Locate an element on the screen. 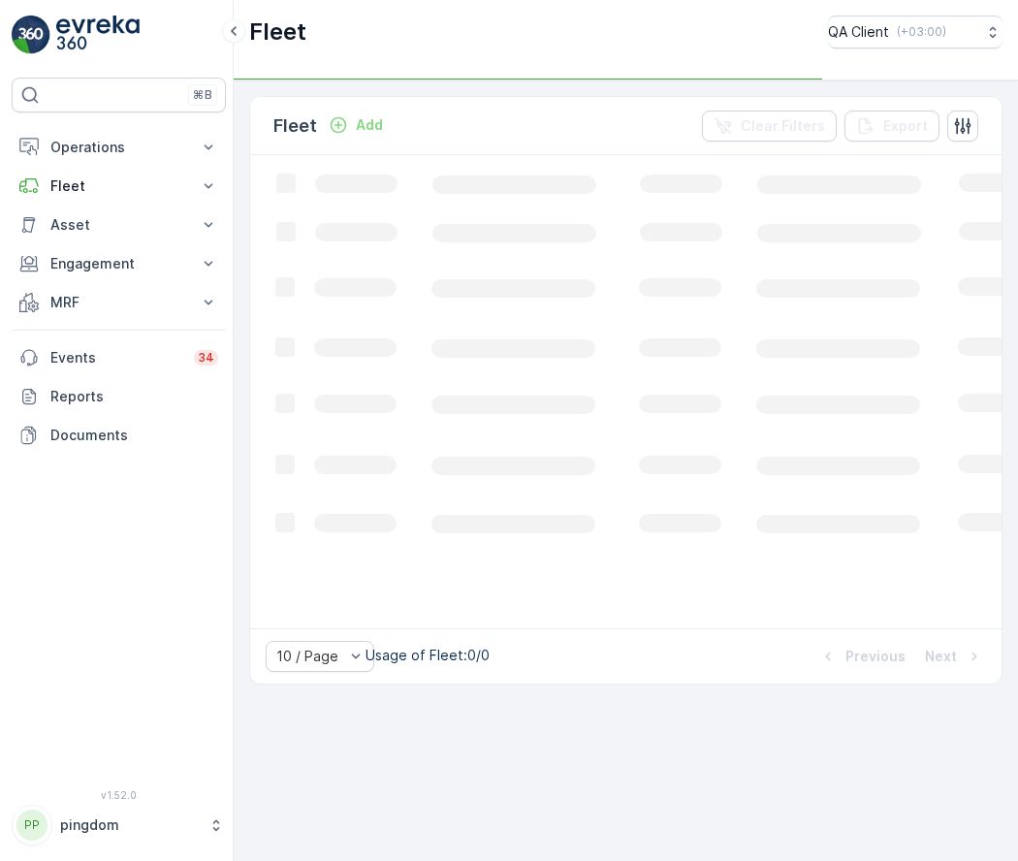  img: logo_light-DOdMpM7g.png is located at coordinates (98, 35).